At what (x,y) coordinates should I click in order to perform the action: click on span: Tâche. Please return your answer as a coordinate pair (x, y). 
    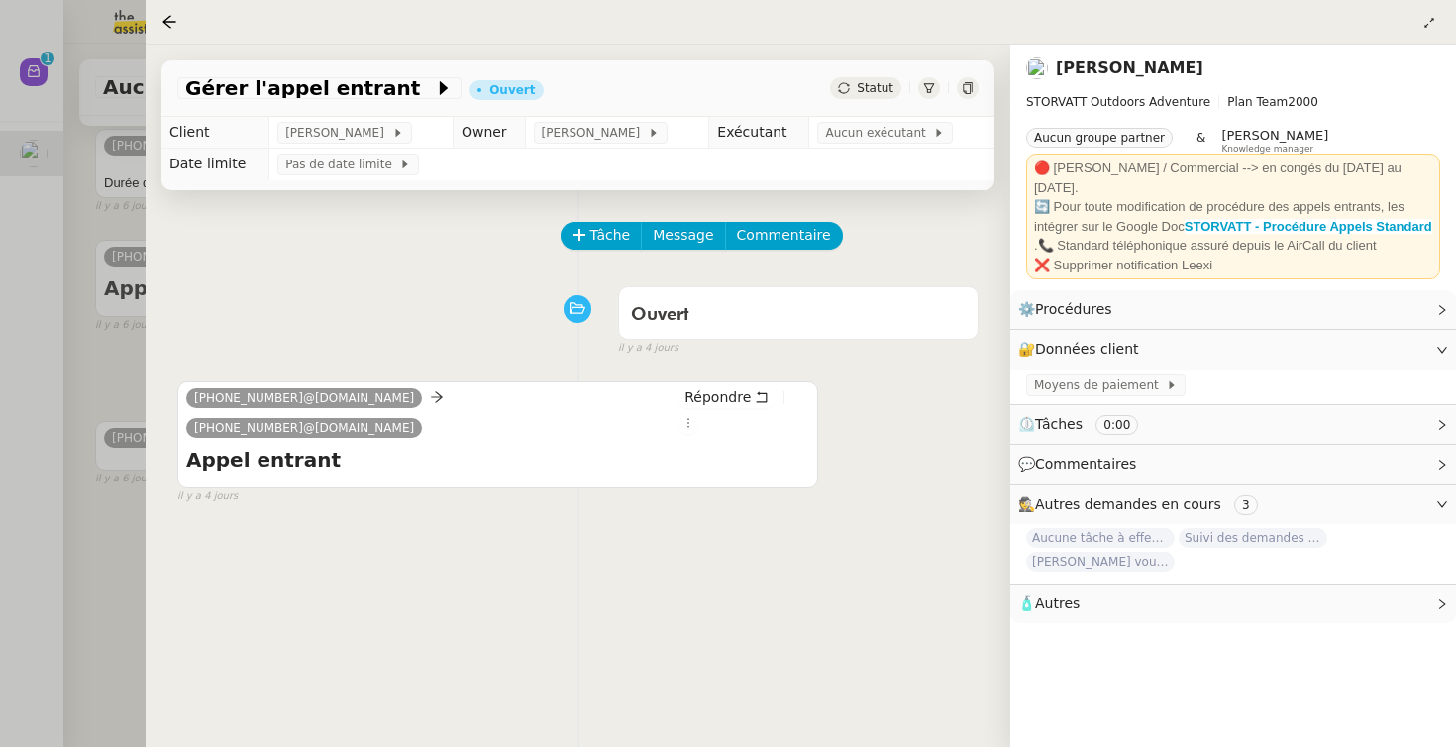
    Looking at the image, I should click on (610, 235).